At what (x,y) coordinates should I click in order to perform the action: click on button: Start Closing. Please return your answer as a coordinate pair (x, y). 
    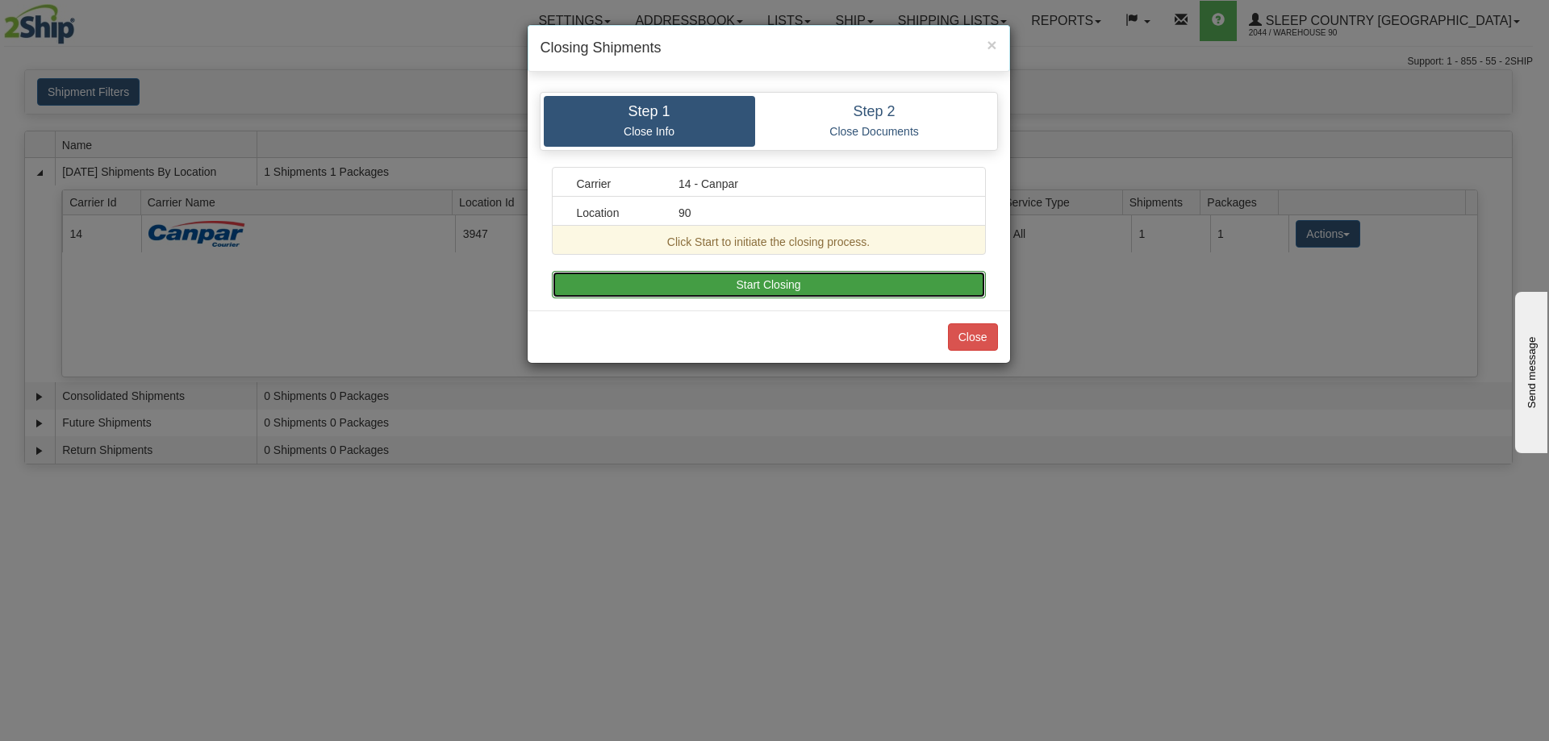
    Looking at the image, I should click on (769, 285).